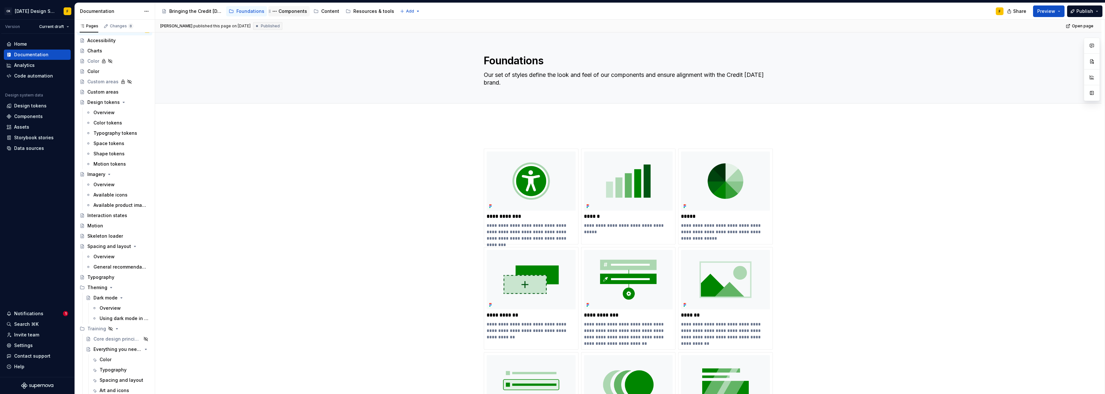  Describe the element at coordinates (13, 27) in the screenshot. I see `div: Version` at that location.